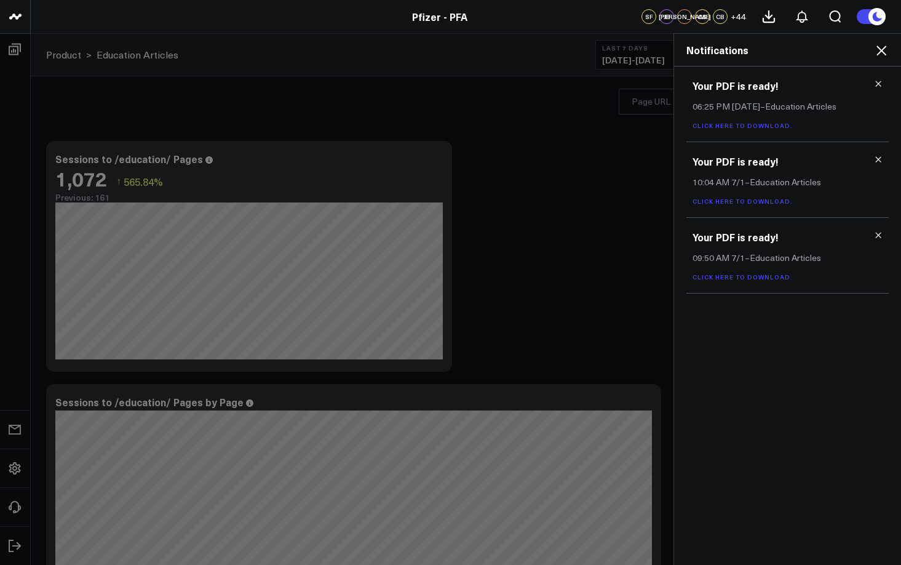 This screenshot has height=565, width=901. What do you see at coordinates (719, 257) in the screenshot?
I see `span: 09:50 AM 7/1` at bounding box center [719, 257].